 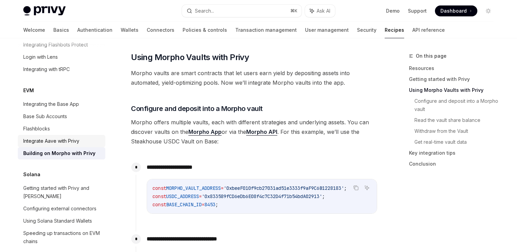 What do you see at coordinates (197, 109) in the screenshot?
I see `span: Configure and deposit into a Morpho vault` at bounding box center [197, 109].